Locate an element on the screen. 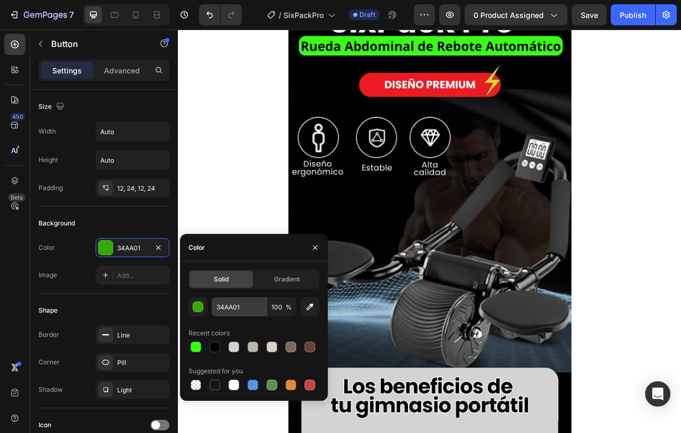  button: 7 is located at coordinates (41, 15).